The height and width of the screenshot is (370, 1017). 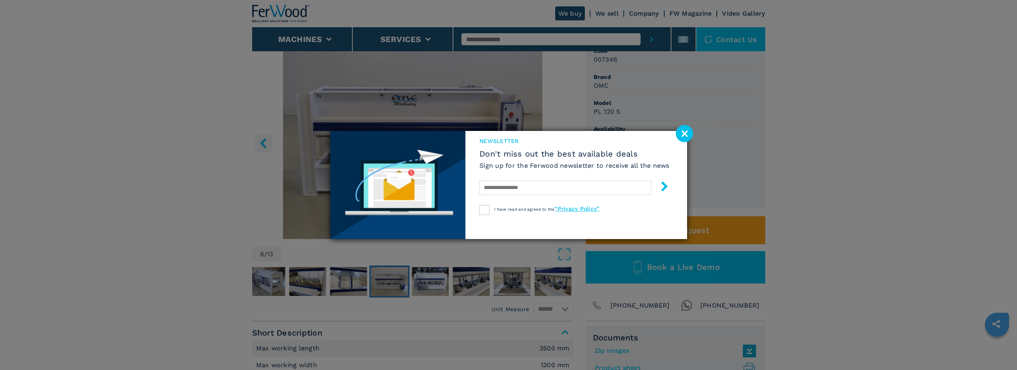 I want to click on span: Don't miss out the best available deals, so click(x=575, y=154).